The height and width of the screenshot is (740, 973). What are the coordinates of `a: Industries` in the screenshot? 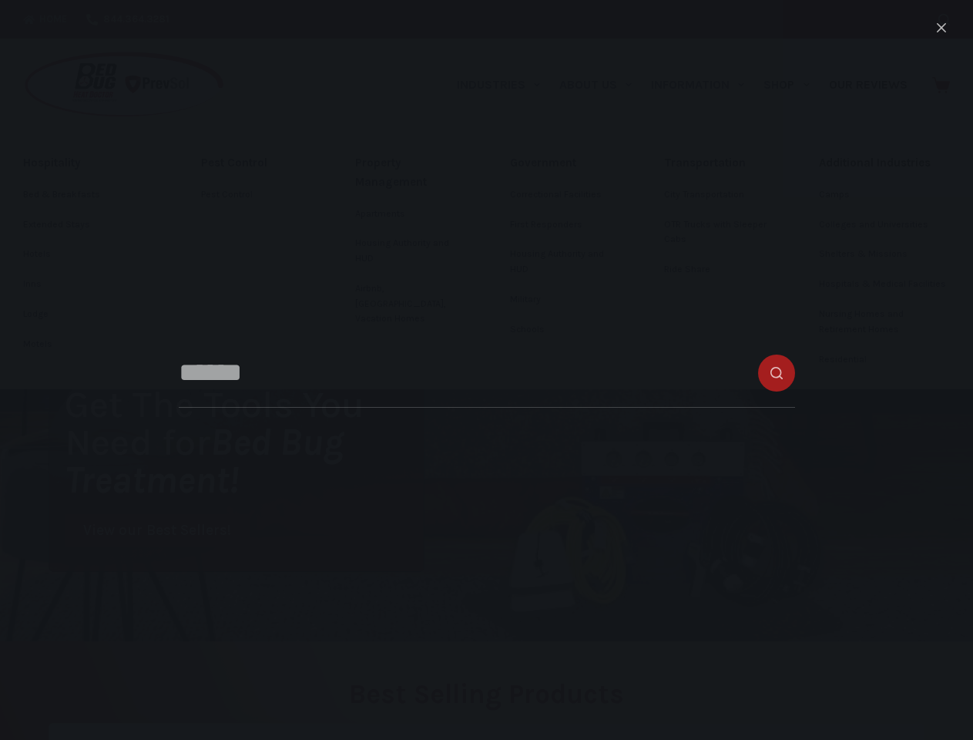 It's located at (498, 85).